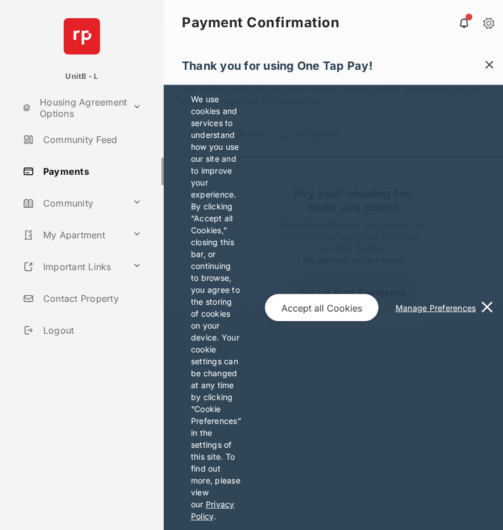  What do you see at coordinates (73, 235) in the screenshot?
I see `a: My Apartment` at bounding box center [73, 235].